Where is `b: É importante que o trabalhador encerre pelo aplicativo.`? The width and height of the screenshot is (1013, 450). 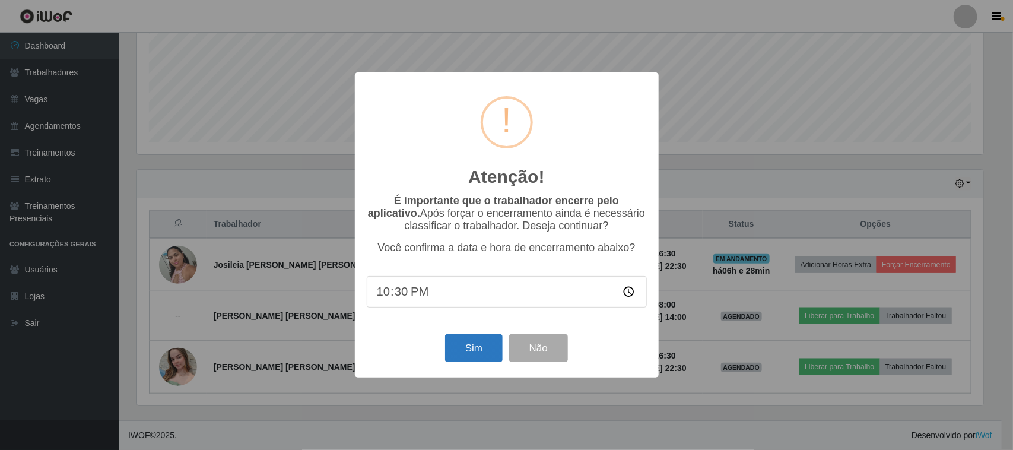
b: É importante que o trabalhador encerre pelo aplicativo. is located at coordinates (493, 207).